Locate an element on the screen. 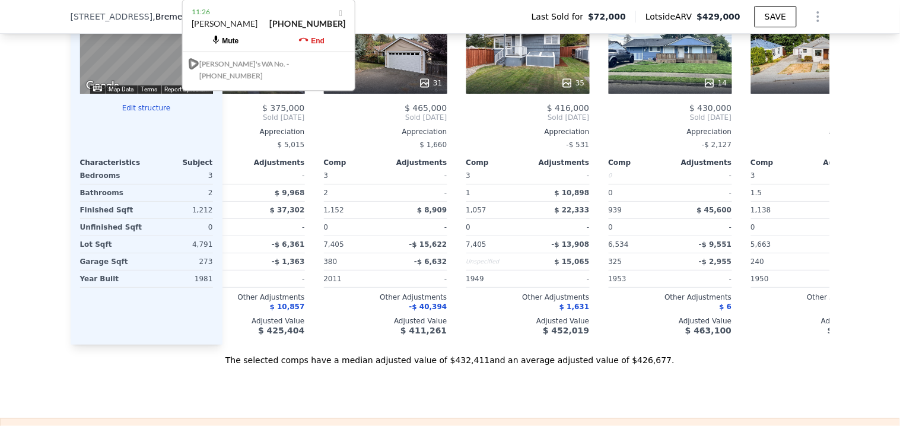  span: , Bremerton is located at coordinates (198, 17).